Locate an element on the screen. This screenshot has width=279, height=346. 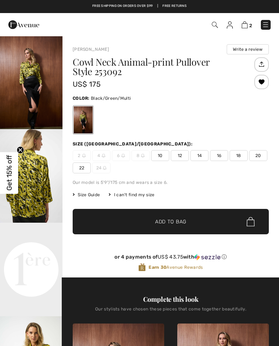
img: Shopping Bag is located at coordinates (244, 25).